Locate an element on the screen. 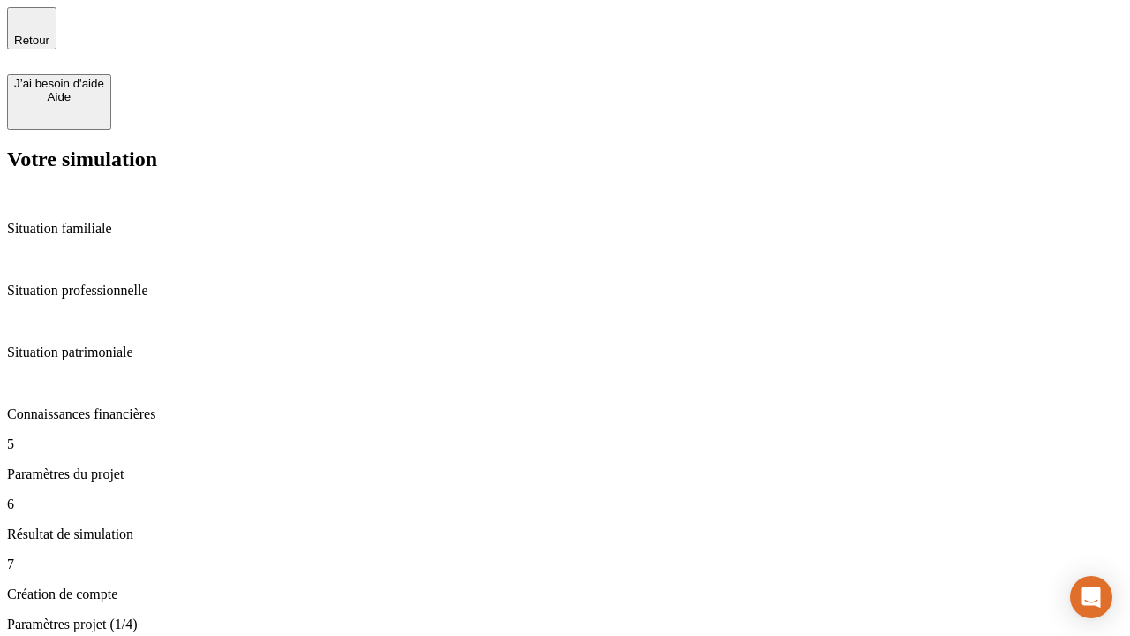 The width and height of the screenshot is (1130, 636). p: Situation patrimoniale is located at coordinates (565, 352).